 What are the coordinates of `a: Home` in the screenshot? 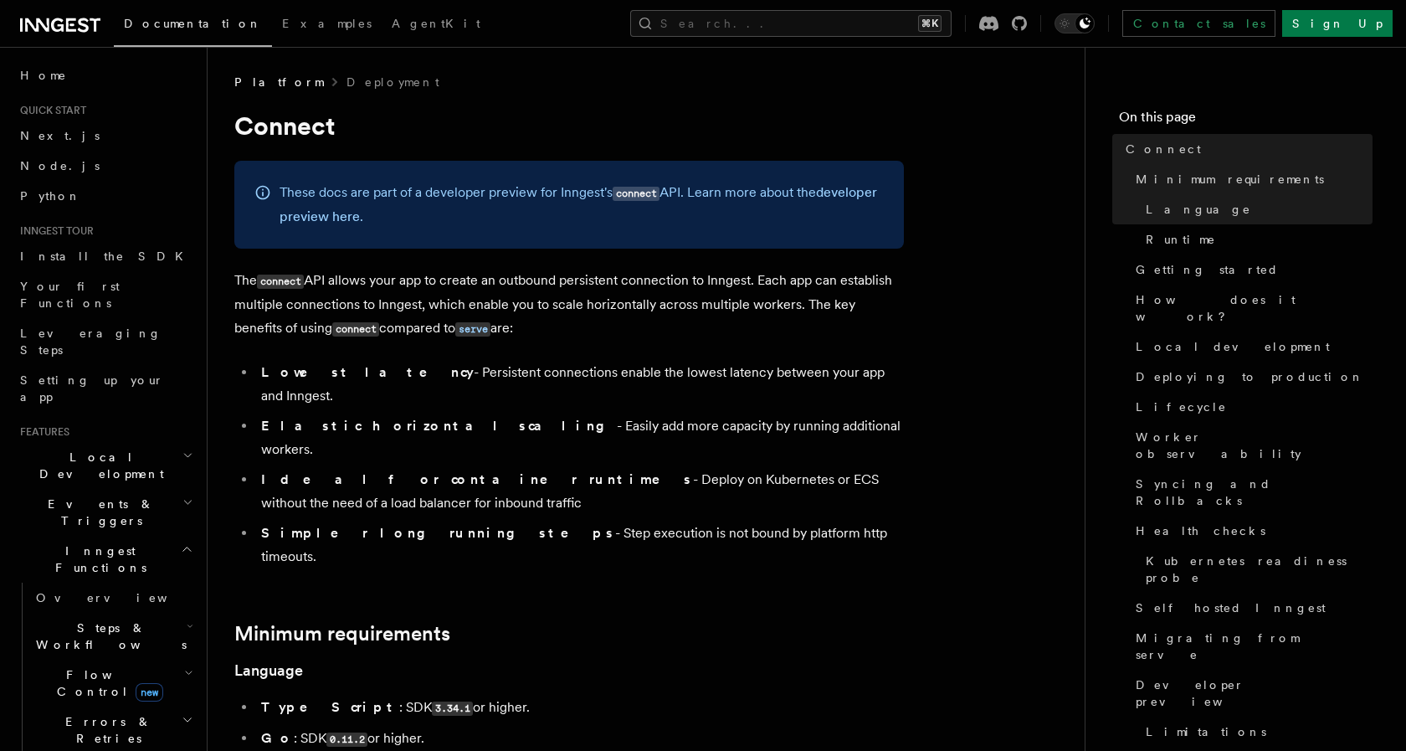 It's located at (105, 75).